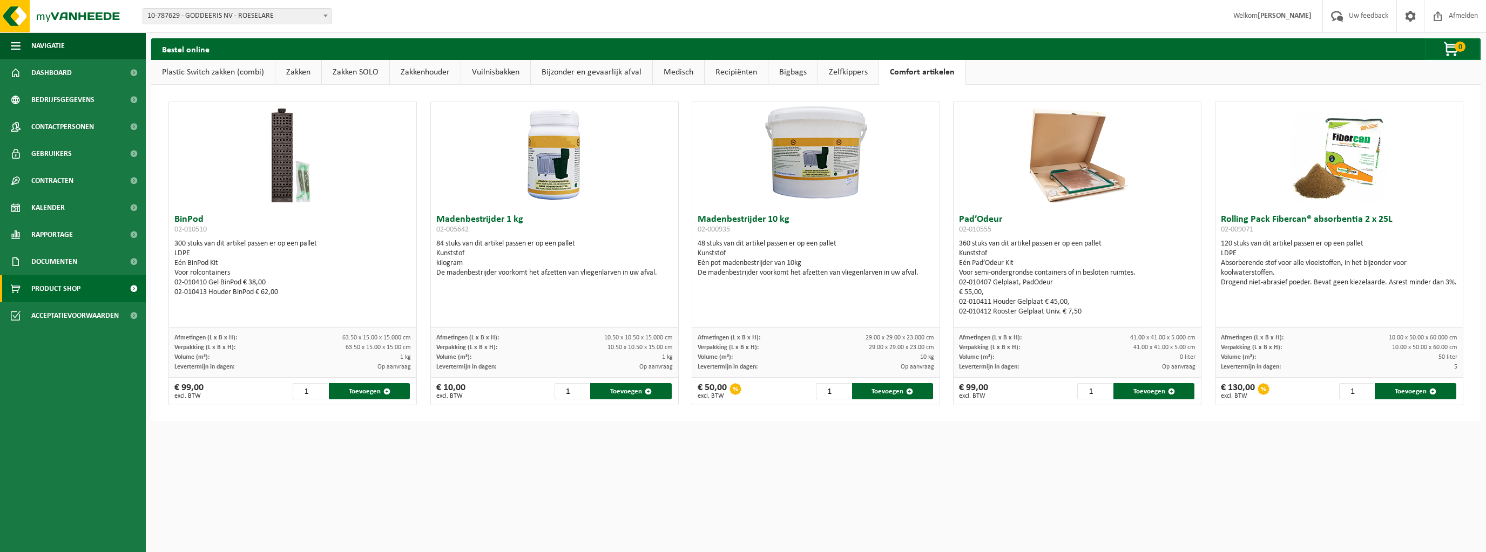 This screenshot has height=552, width=1486. I want to click on span: Kalender, so click(48, 208).